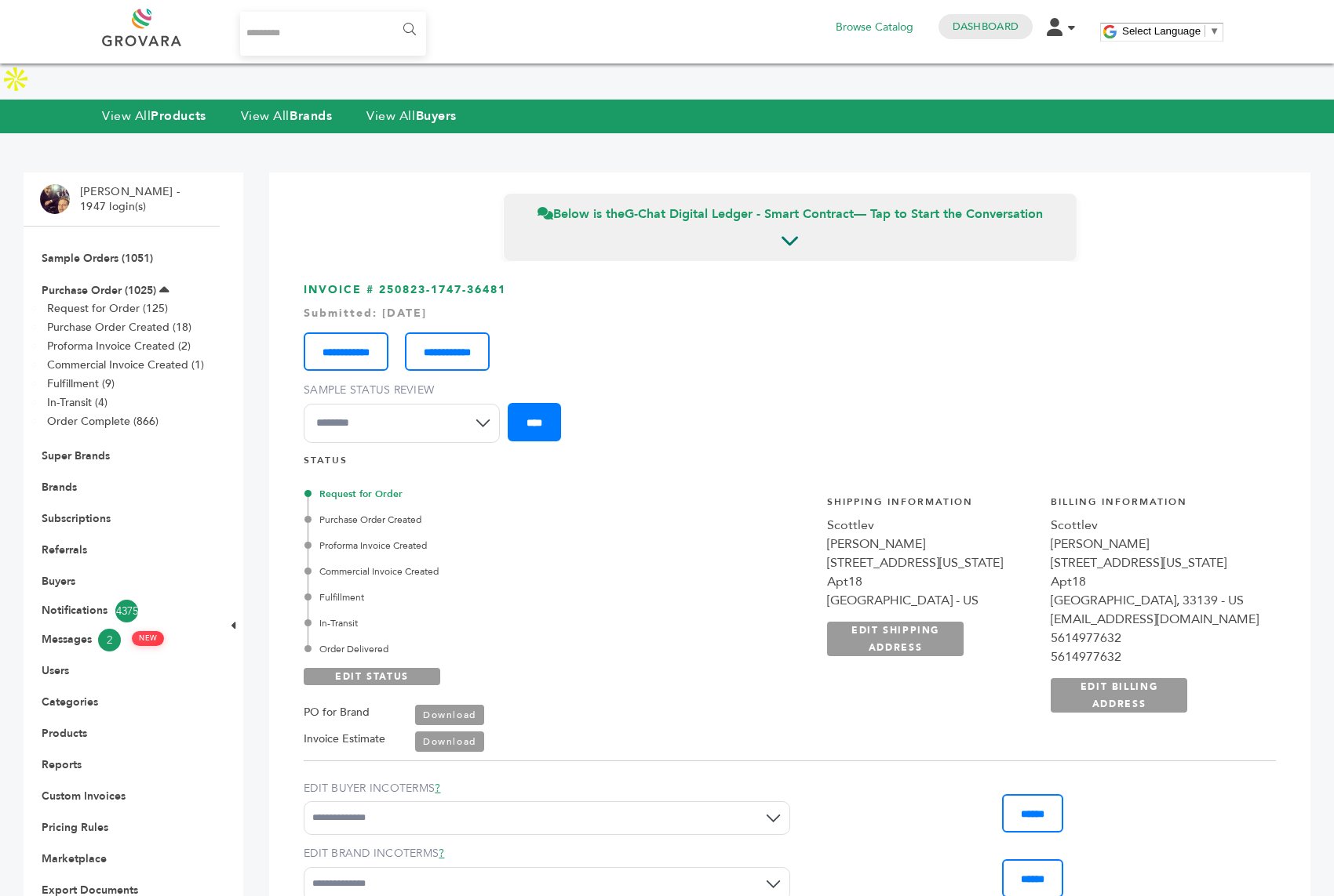 Image resolution: width=1334 pixels, height=896 pixels. I want to click on label: PO for Brand, so click(337, 713).